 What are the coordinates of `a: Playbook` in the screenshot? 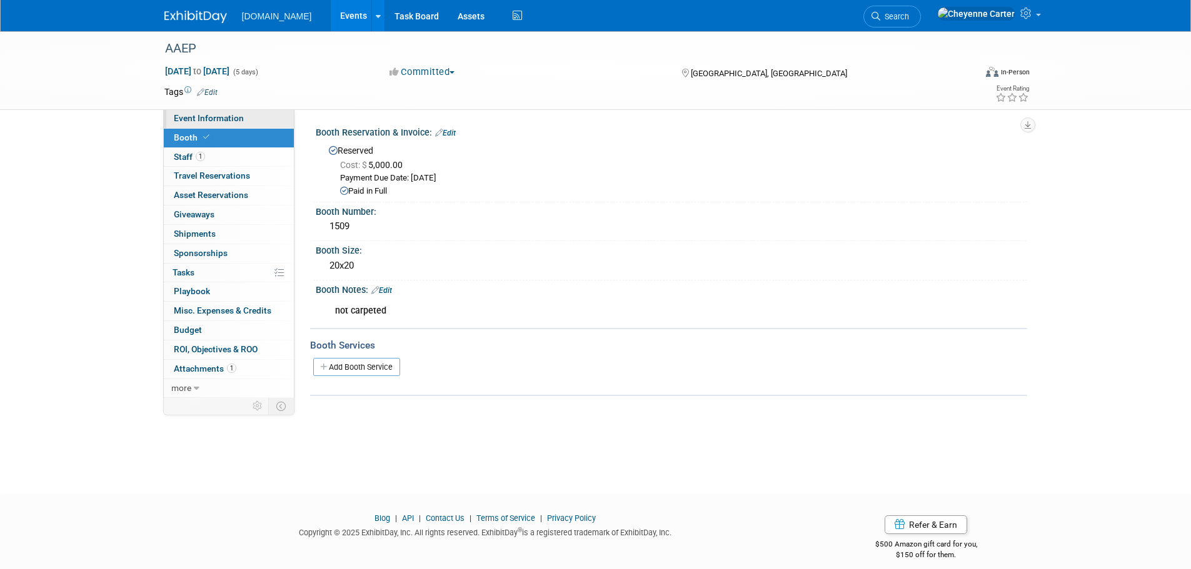 It's located at (229, 292).